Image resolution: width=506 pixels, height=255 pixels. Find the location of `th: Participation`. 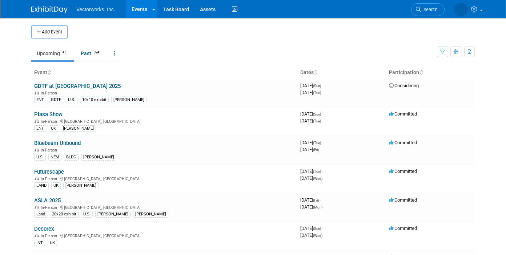

th: Participation is located at coordinates (430, 73).